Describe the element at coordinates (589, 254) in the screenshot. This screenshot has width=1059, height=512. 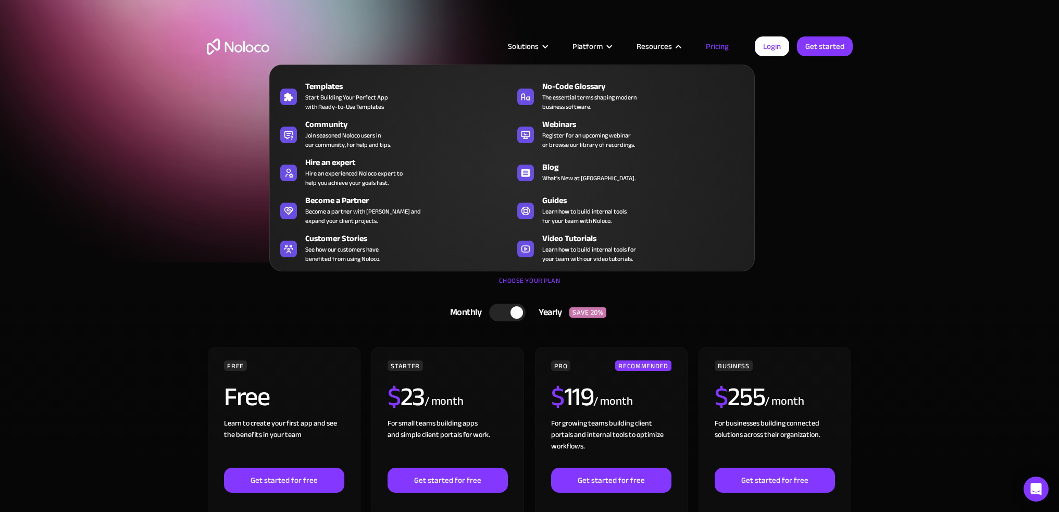
I see `span: Learn how to build internal tools for your team with our video tutorials.` at that location.